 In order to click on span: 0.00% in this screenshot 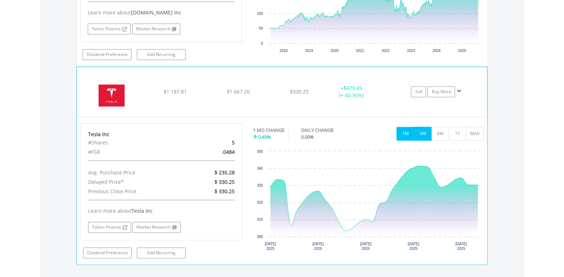, I will do `click(307, 137)`.